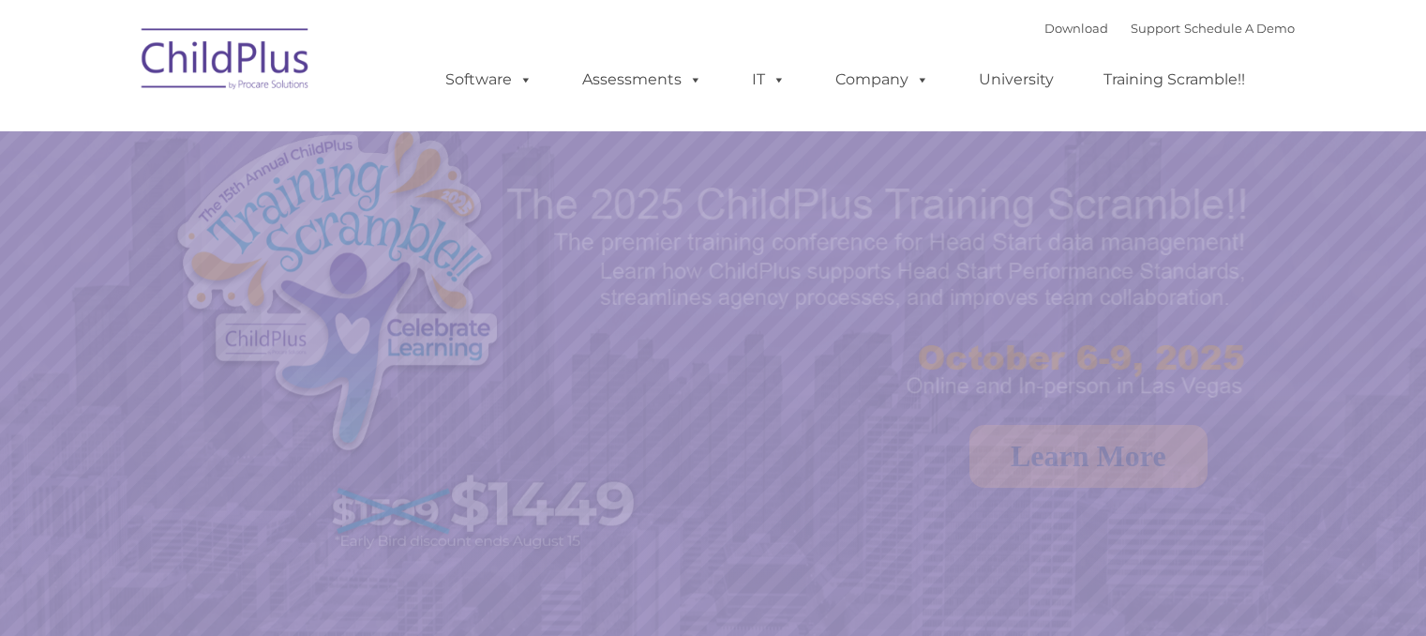 The image size is (1426, 636). I want to click on a: Learn More, so click(1088, 456).